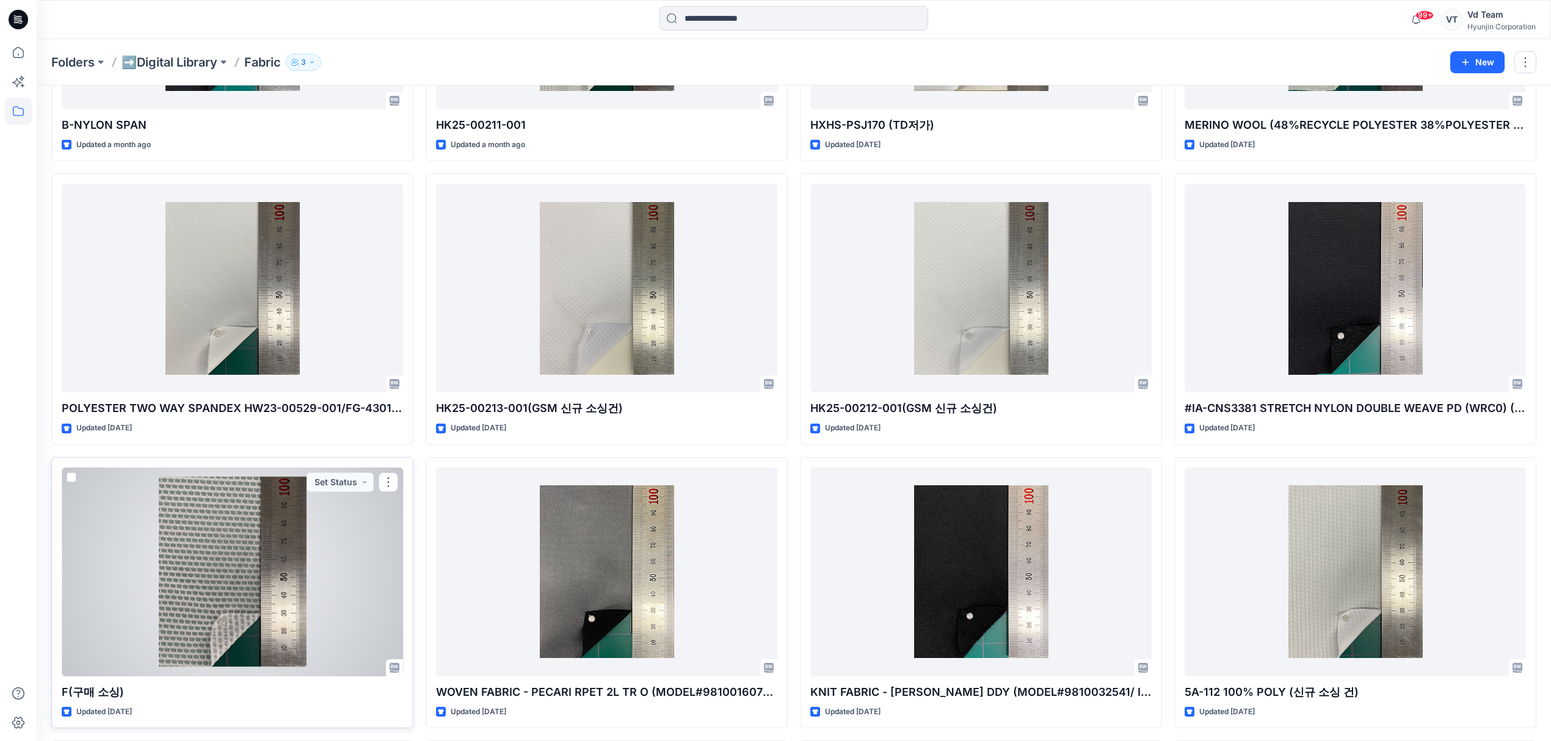 This screenshot has width=1551, height=741. I want to click on div: VT, so click(1452, 20).